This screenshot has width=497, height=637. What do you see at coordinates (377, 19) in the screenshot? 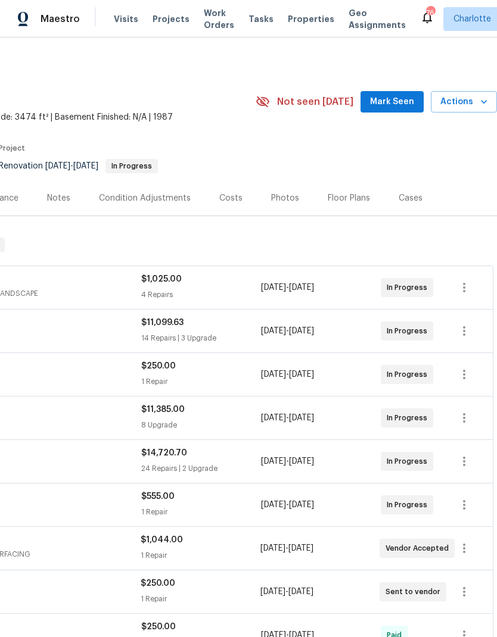
I see `span: Geo Assignments` at bounding box center [377, 19].